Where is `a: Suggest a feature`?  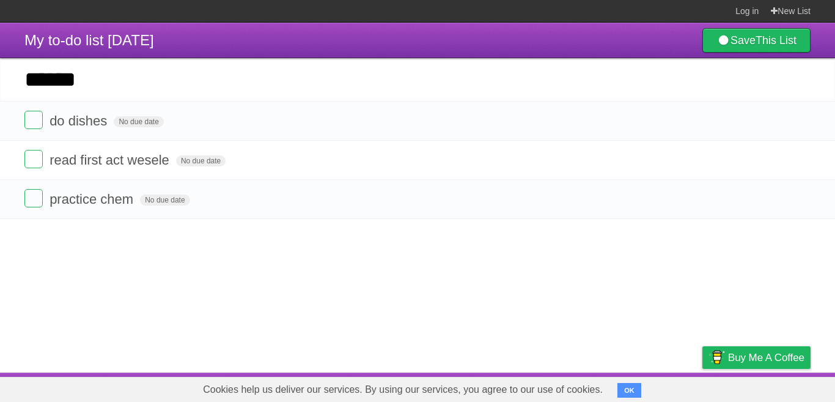 a: Suggest a feature is located at coordinates (772, 387).